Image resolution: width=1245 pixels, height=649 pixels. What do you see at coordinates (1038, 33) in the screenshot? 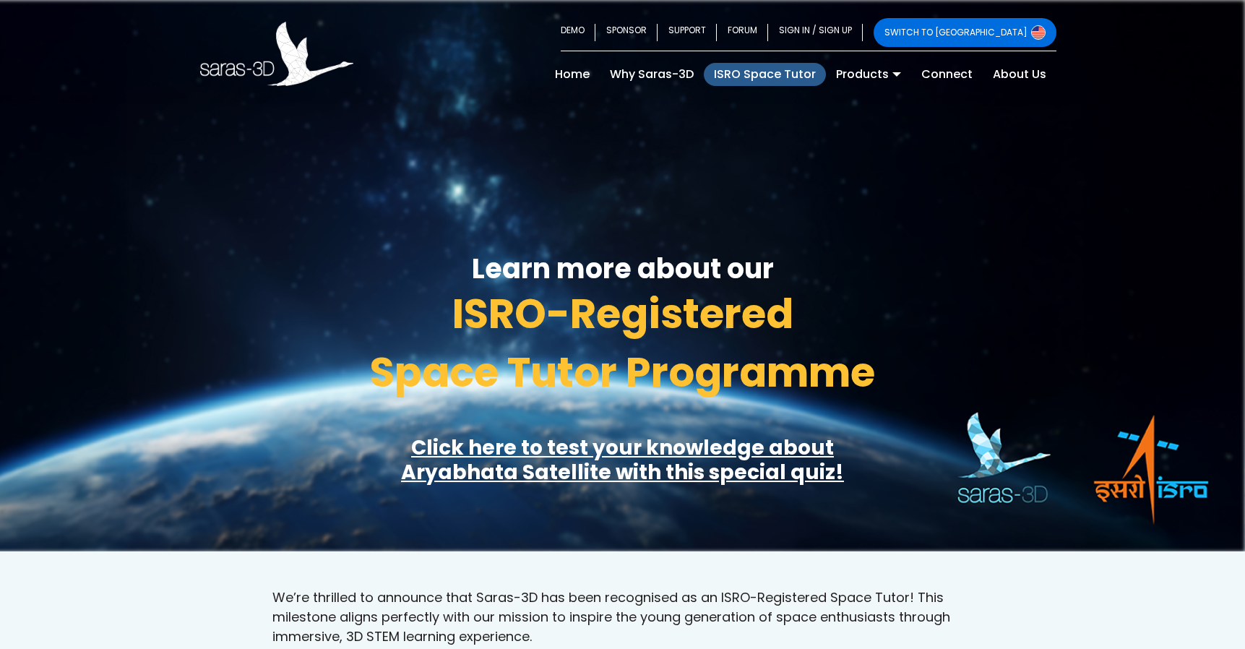
I see `img: Switch to USA` at bounding box center [1038, 33].